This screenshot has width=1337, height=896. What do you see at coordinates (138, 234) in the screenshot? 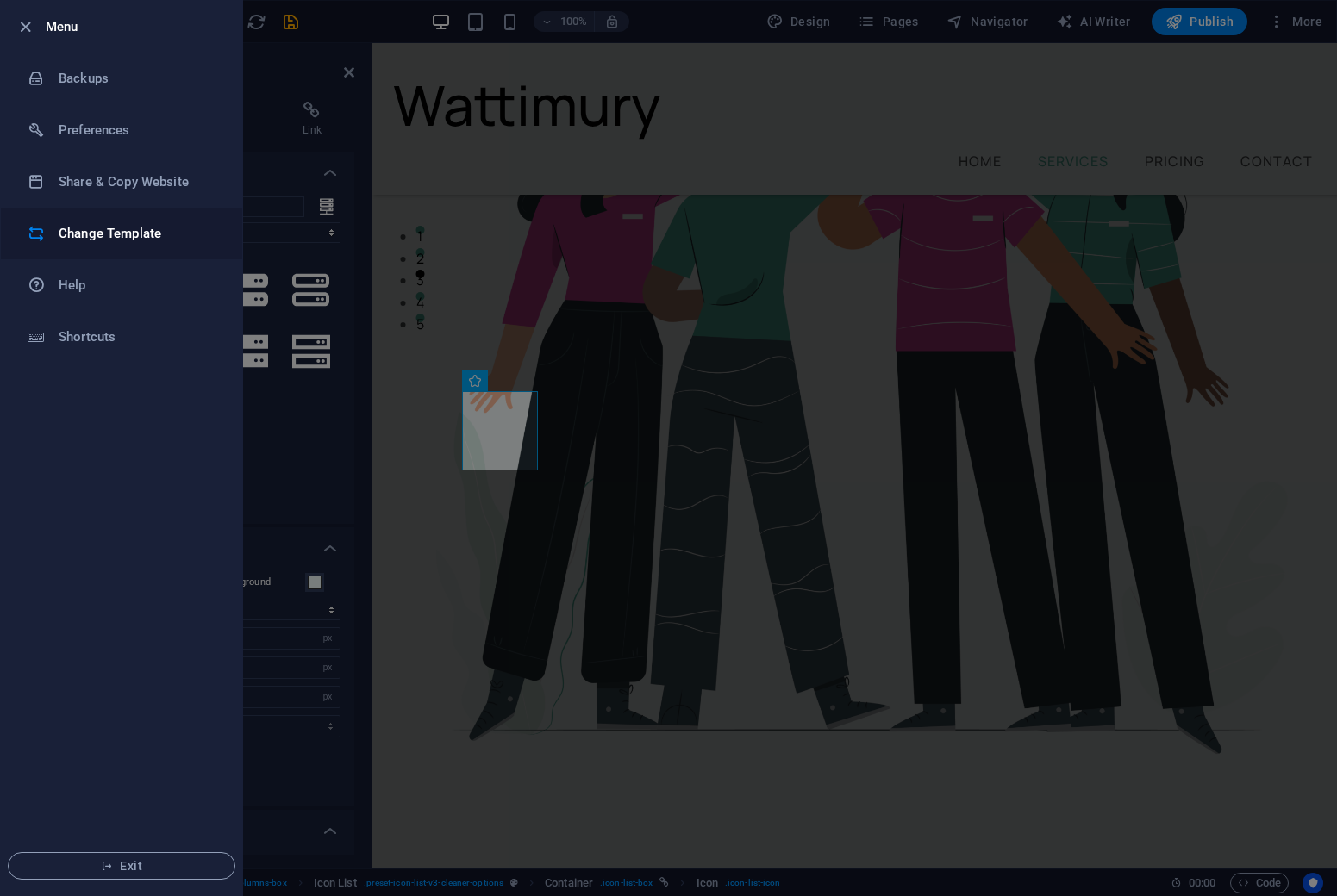
I see `h6: Change Template` at bounding box center [138, 234].